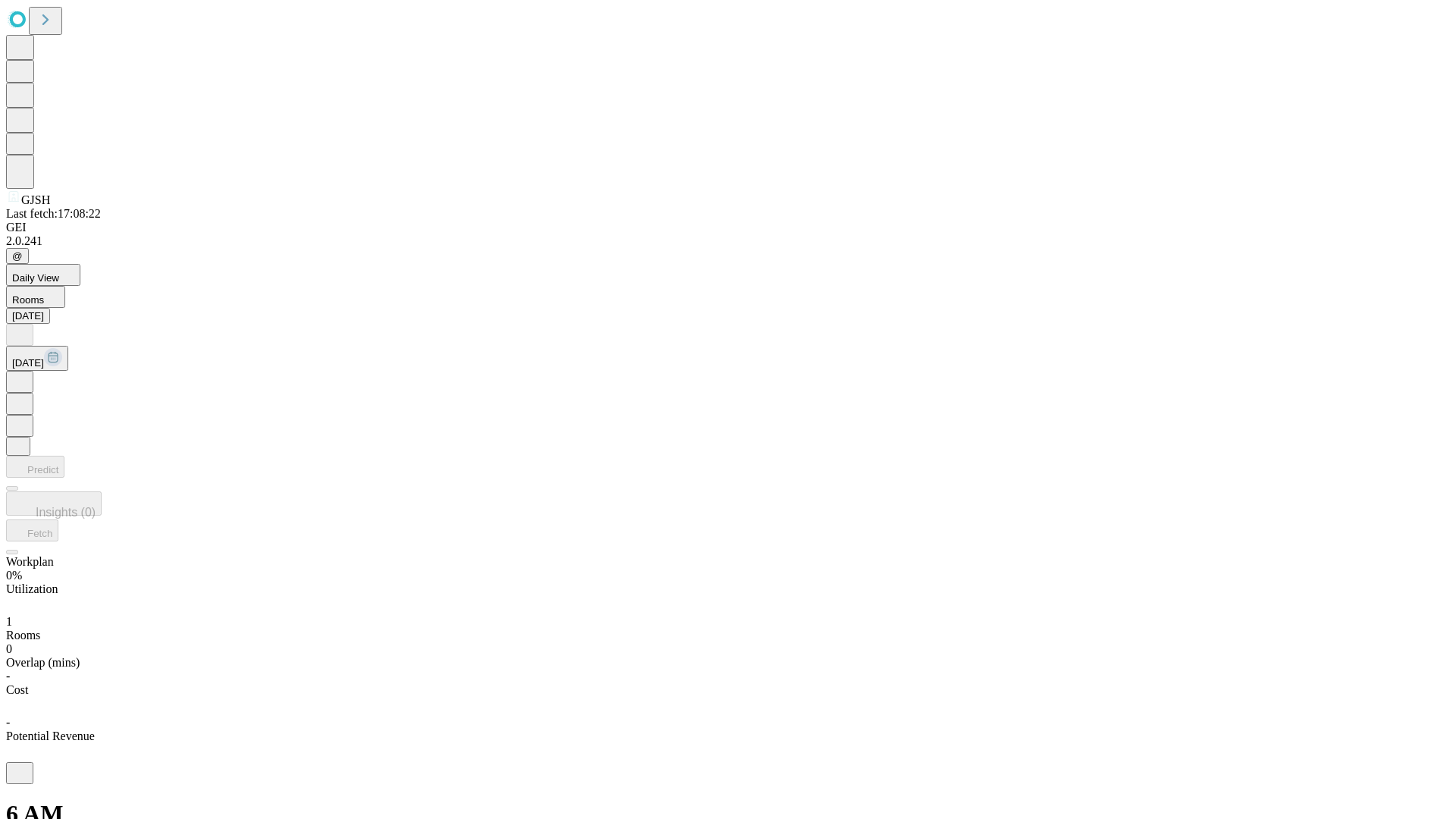  Describe the element at coordinates (36, 296) in the screenshot. I see `button: Rooms` at that location.